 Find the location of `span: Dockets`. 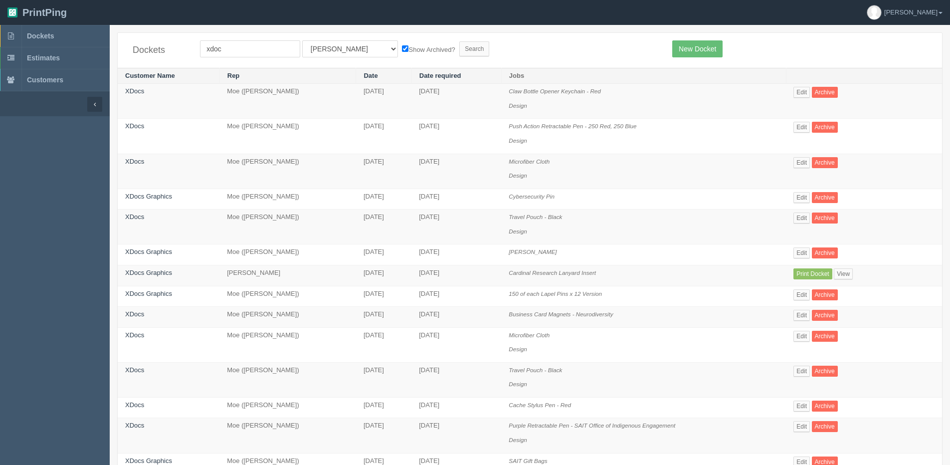

span: Dockets is located at coordinates (40, 36).